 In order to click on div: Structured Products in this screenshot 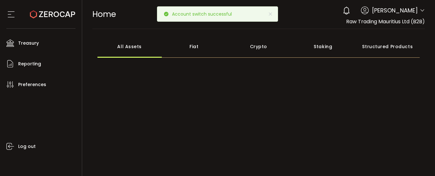, I will do `click(387, 46)`.